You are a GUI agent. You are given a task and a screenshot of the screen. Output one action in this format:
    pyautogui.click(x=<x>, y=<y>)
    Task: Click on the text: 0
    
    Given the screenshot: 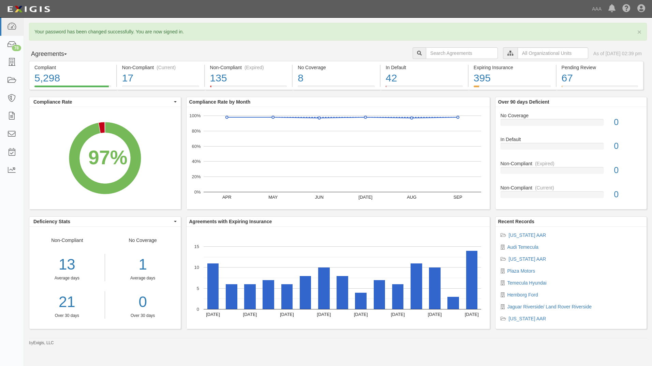 What is the action you would take?
    pyautogui.click(x=197, y=309)
    